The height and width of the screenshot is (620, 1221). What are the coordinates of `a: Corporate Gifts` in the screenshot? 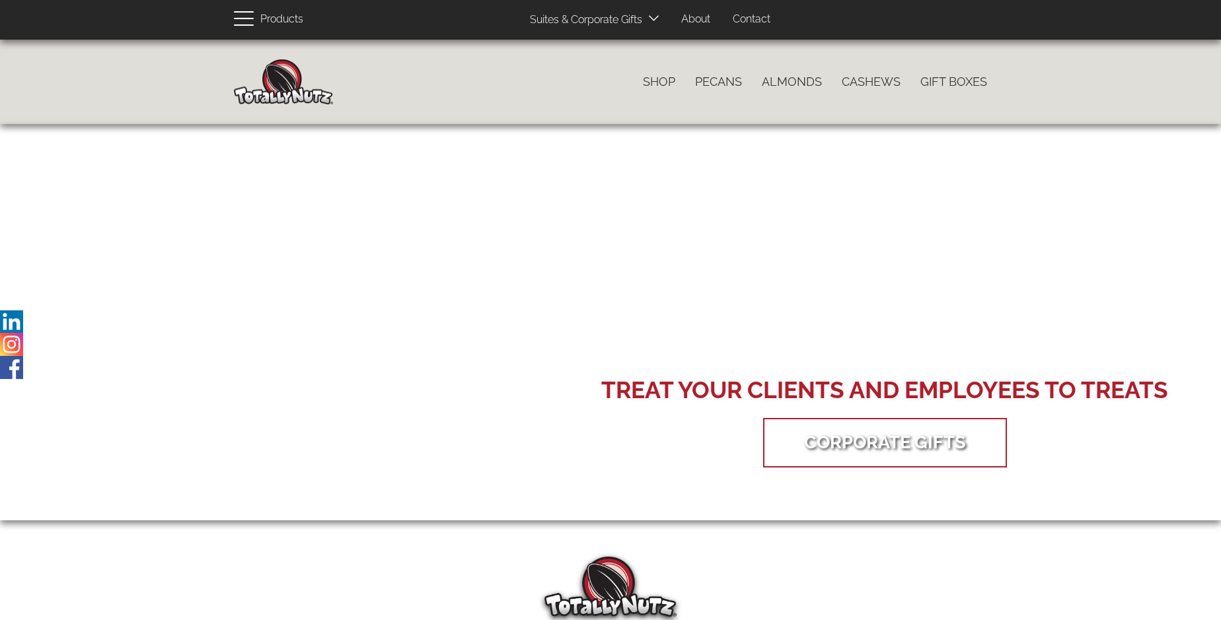 It's located at (884, 442).